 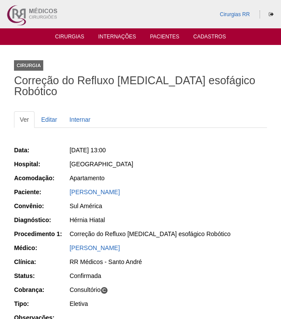 What do you see at coordinates (168, 206) in the screenshot?
I see `div: Sul América` at bounding box center [168, 206].